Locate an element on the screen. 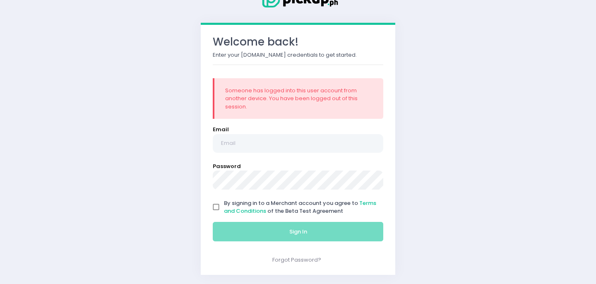 This screenshot has width=596, height=284. h3: Welcome back! is located at coordinates (298, 42).